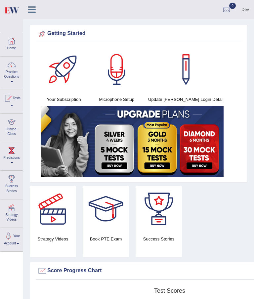 Image resolution: width=254 pixels, height=299 pixels. What do you see at coordinates (117, 99) in the screenshot?
I see `h4: Microphone Setup` at bounding box center [117, 99].